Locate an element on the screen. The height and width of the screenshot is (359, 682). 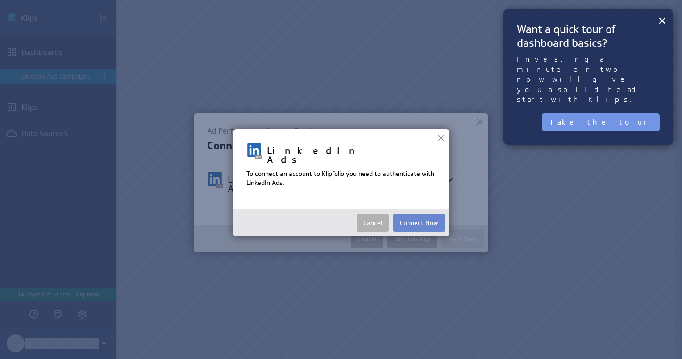
img: image1858912082062294012.png is located at coordinates (254, 151).